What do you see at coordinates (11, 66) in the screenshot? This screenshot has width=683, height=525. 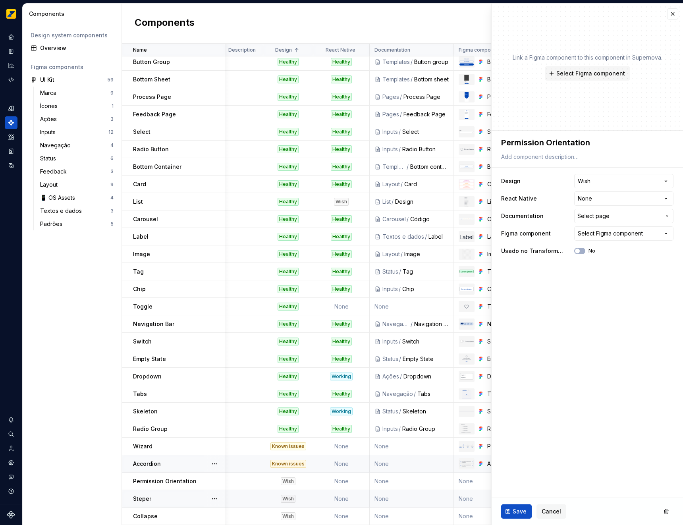 I see `div: Analytics` at bounding box center [11, 66].